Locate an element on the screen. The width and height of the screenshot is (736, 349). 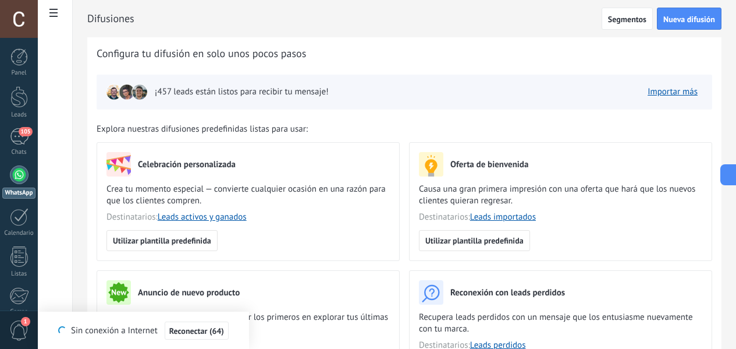
button: Reconectar (64) is located at coordinates (197, 331).